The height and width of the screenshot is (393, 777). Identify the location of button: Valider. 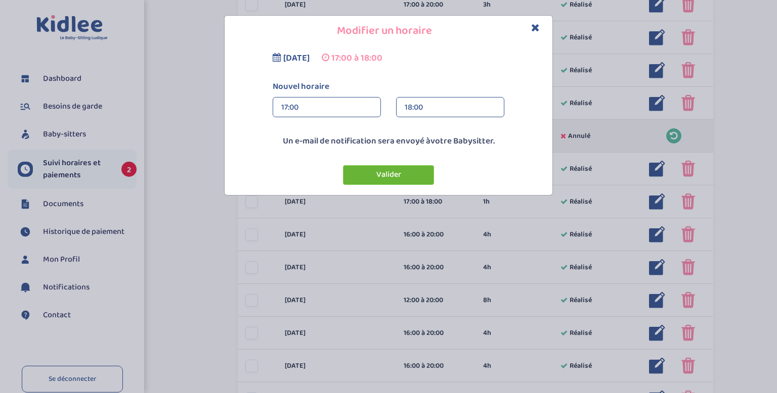
(388, 175).